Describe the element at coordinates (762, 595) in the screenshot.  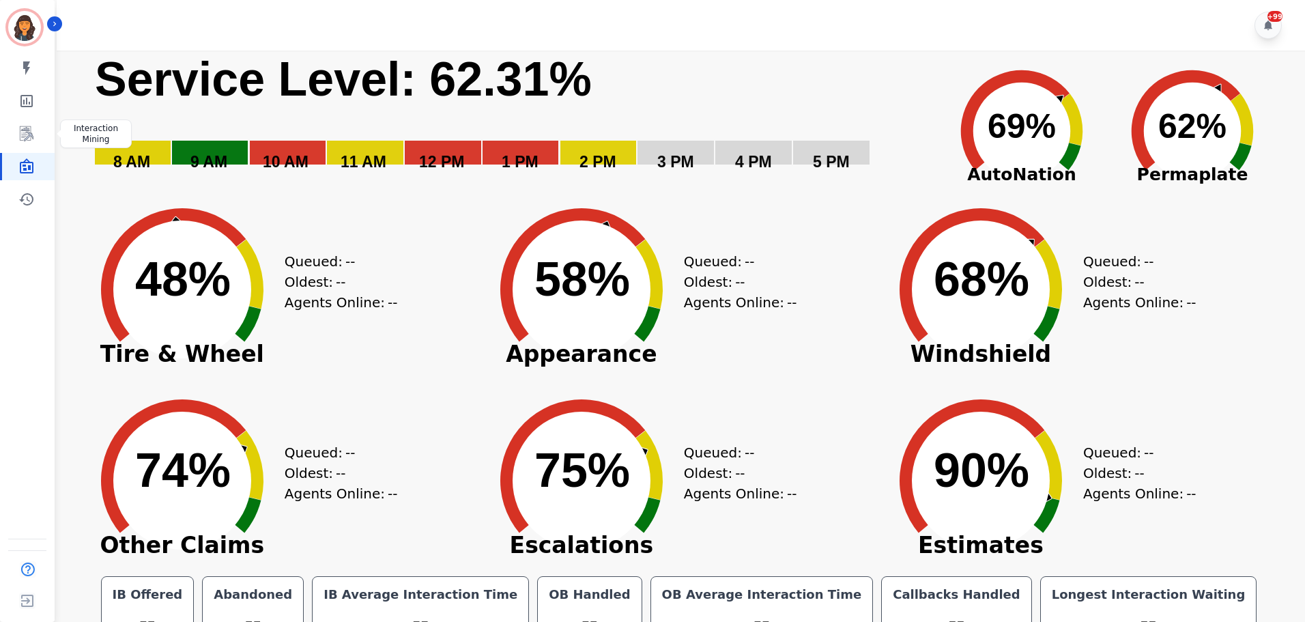
I see `div: OB Average Interaction Time` at that location.